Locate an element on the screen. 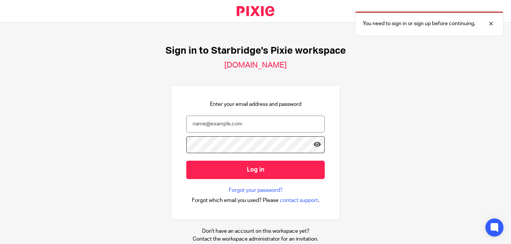 The height and width of the screenshot is (244, 511). a: Forgot your password? is located at coordinates (255, 191).